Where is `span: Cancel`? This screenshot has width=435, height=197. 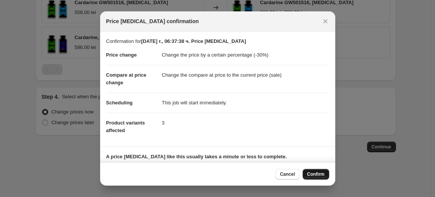 span: Cancel is located at coordinates (287, 174).